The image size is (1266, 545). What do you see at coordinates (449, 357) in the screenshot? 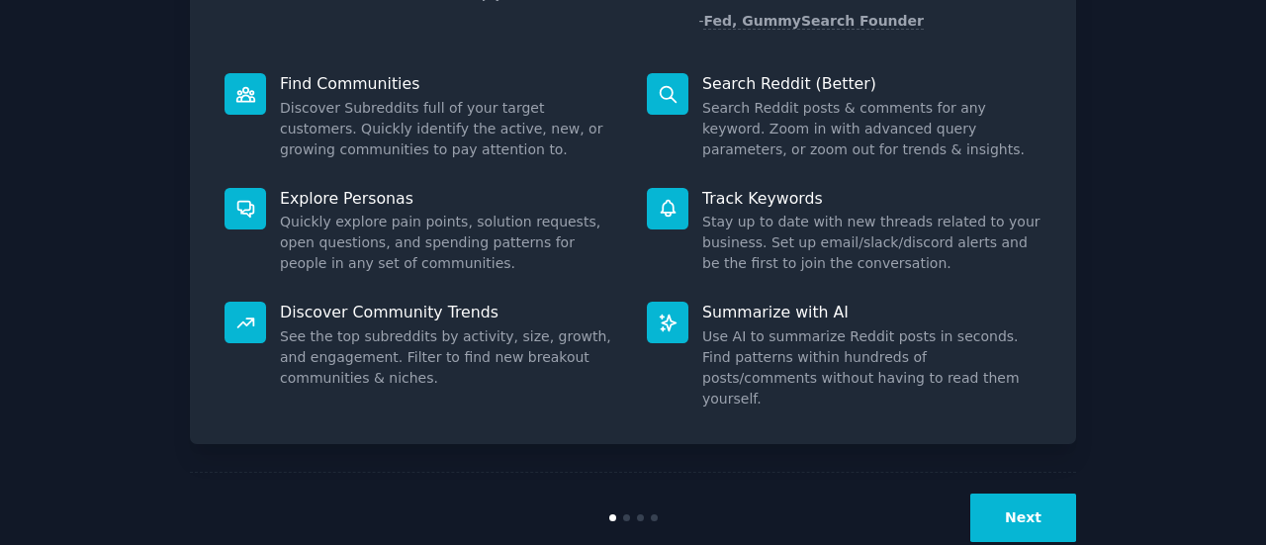
I see `dd: See the top subreddits by activity, size, growth, and engagement. Filter to find new breakout com...` at bounding box center [449, 357].